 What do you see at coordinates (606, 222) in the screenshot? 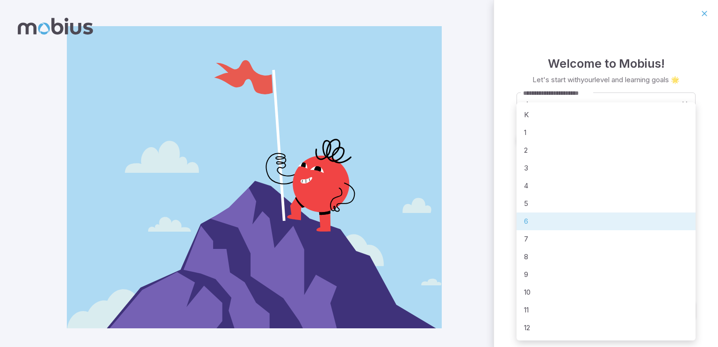
I see `li: 6` at bounding box center [606, 222].